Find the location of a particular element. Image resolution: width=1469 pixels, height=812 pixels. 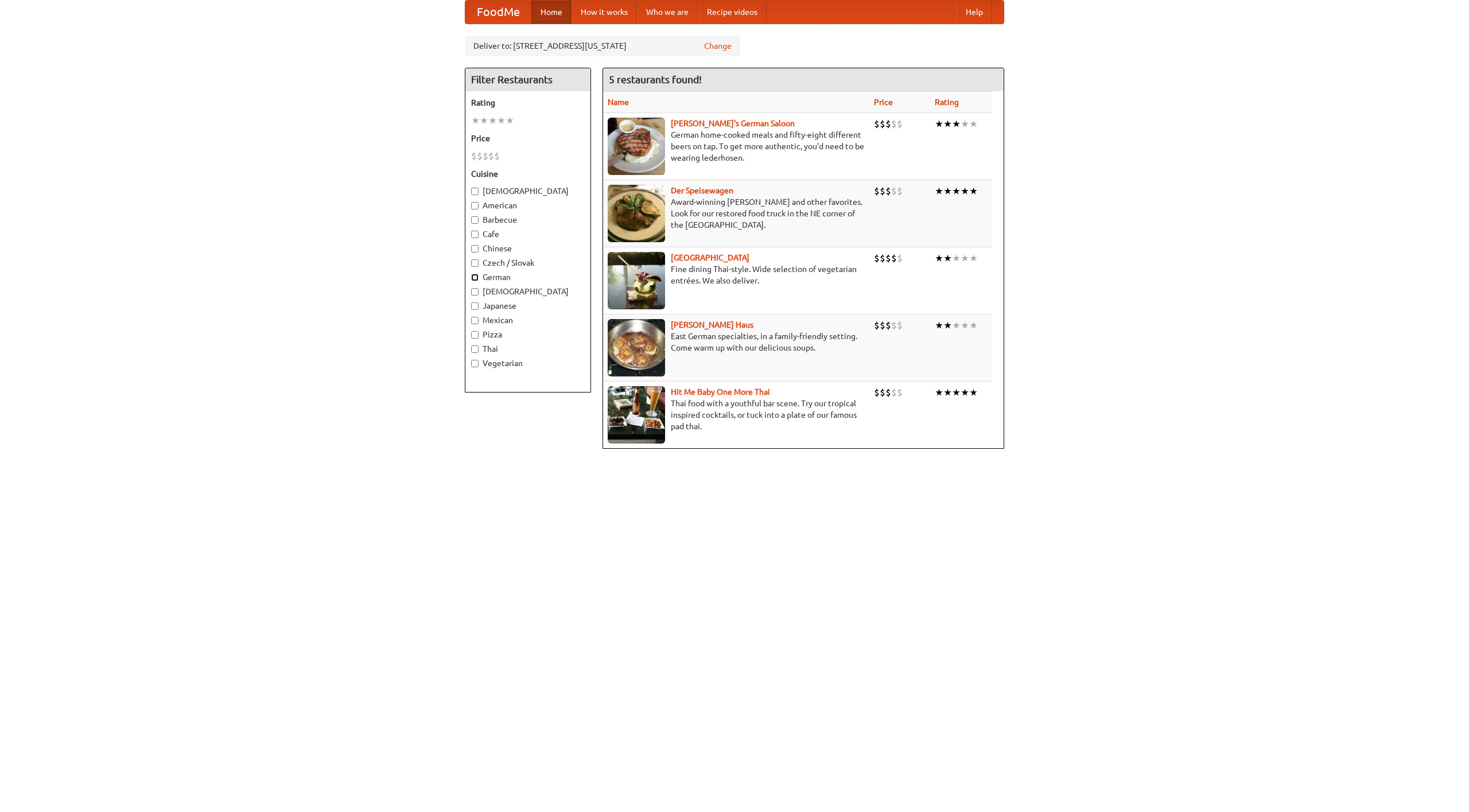

label: Cafe is located at coordinates (527, 234).